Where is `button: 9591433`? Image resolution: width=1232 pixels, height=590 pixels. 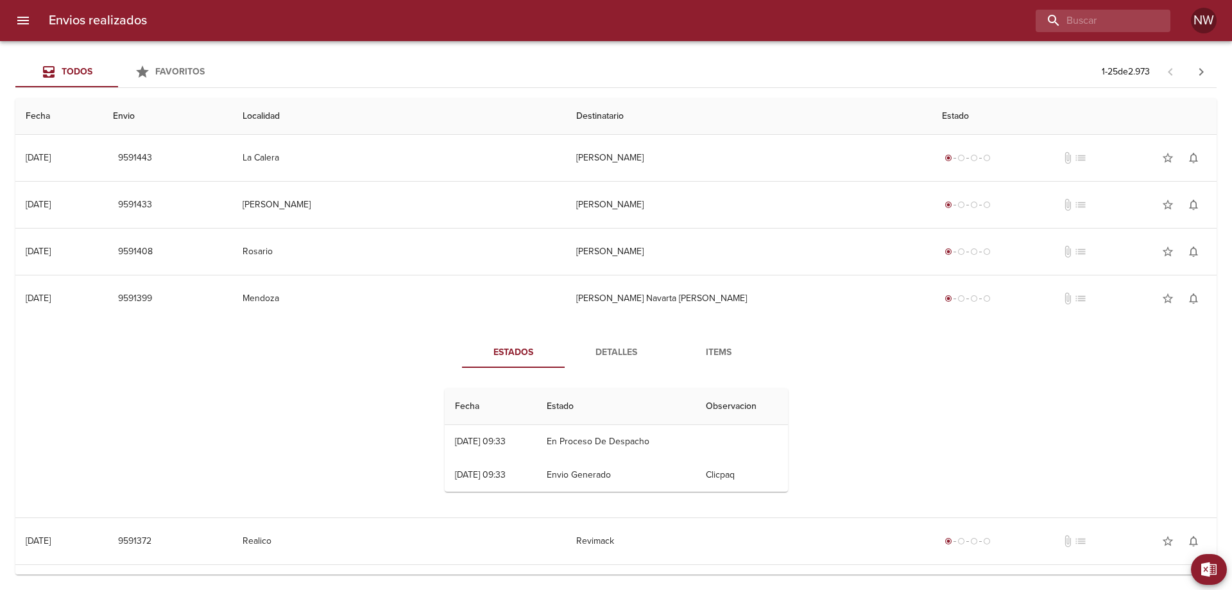
button: 9591433 is located at coordinates (135, 205).